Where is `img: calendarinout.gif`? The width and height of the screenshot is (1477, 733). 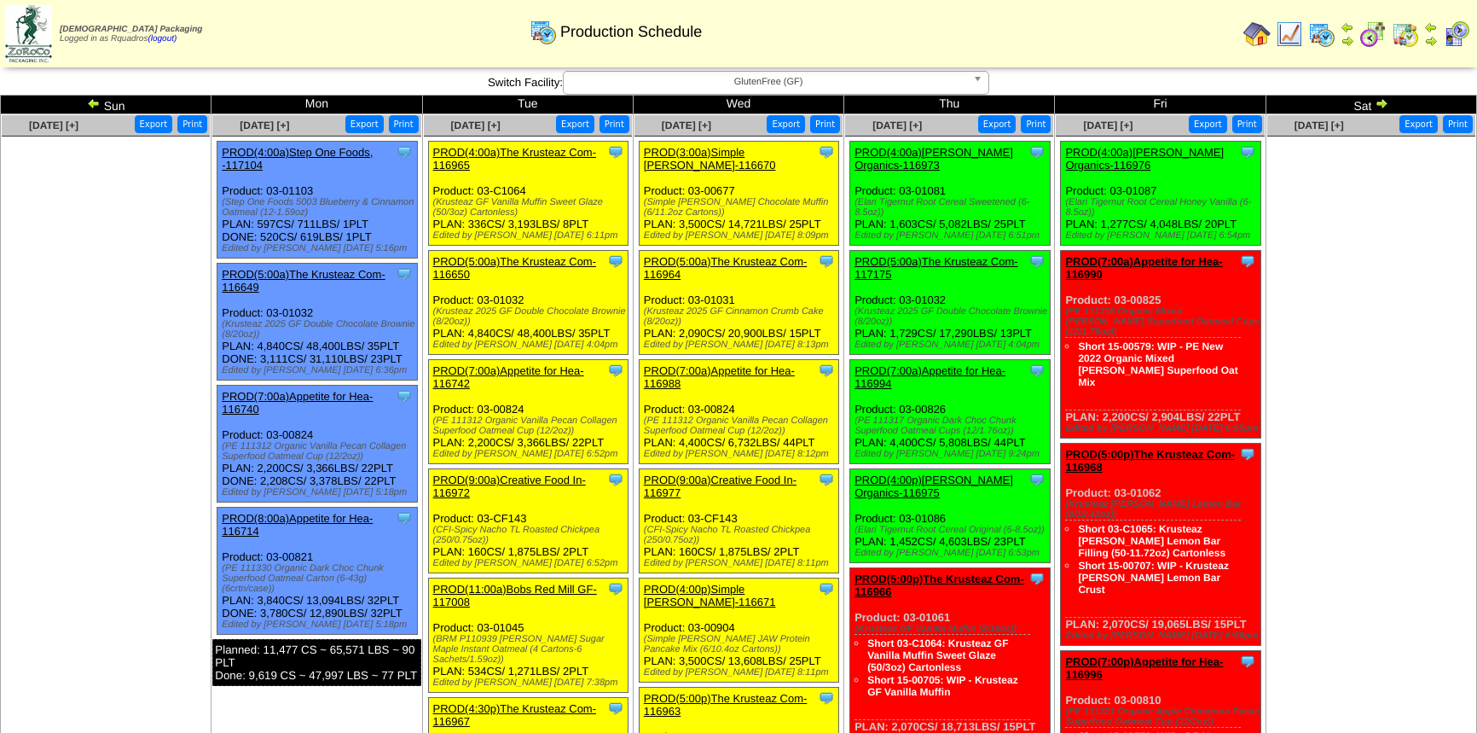 img: calendarinout.gif is located at coordinates (1406, 34).